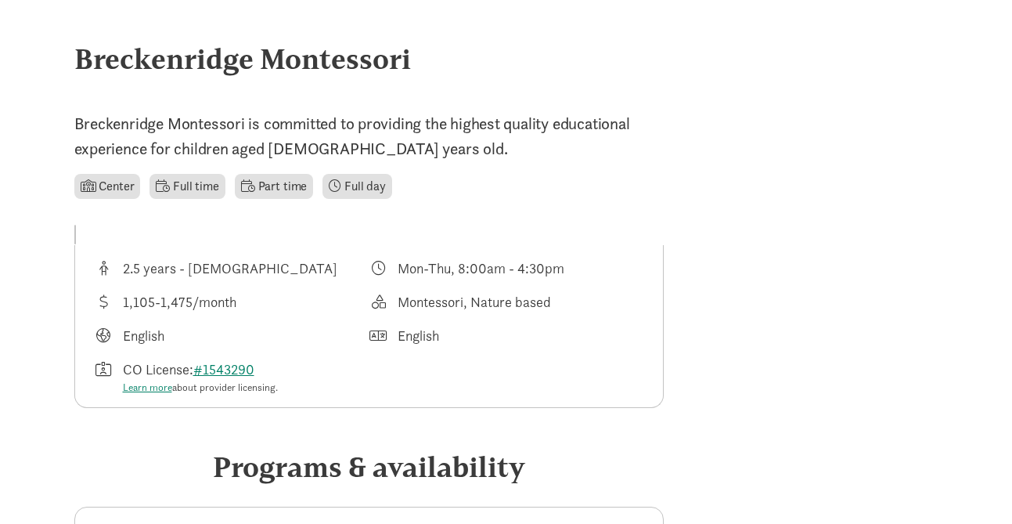 The width and height of the screenshot is (1012, 524). What do you see at coordinates (232, 268) in the screenshot?
I see `div: Age range for children that this provider cares for` at bounding box center [232, 268].